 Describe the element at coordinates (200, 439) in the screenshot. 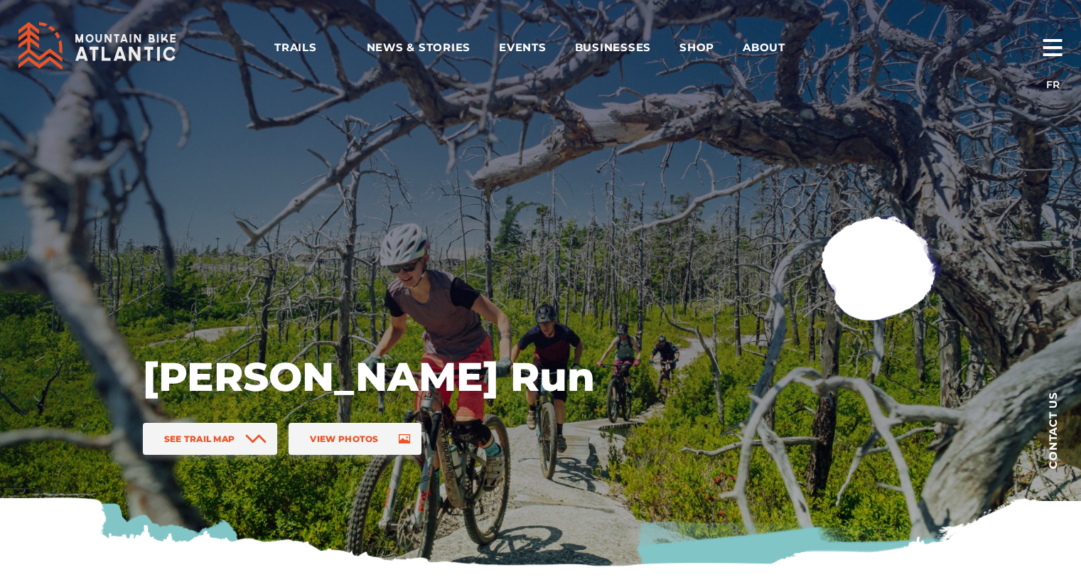

I see `span: See Trail Map` at that location.